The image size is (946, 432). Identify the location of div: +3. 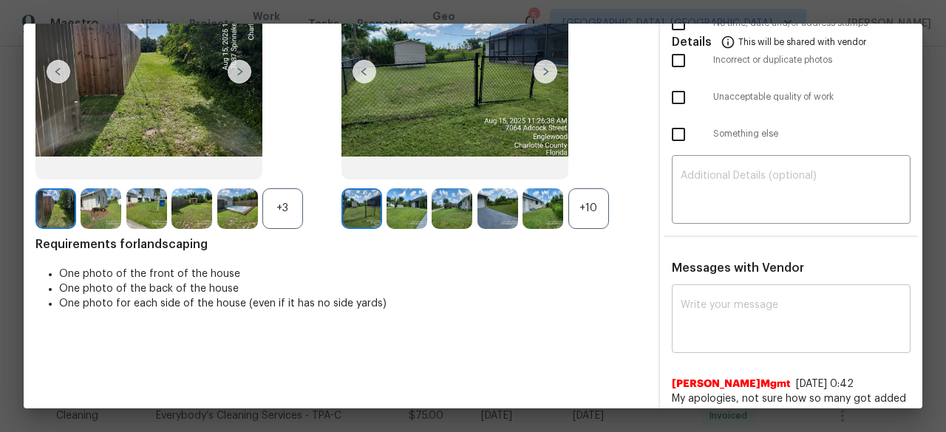
(282, 208).